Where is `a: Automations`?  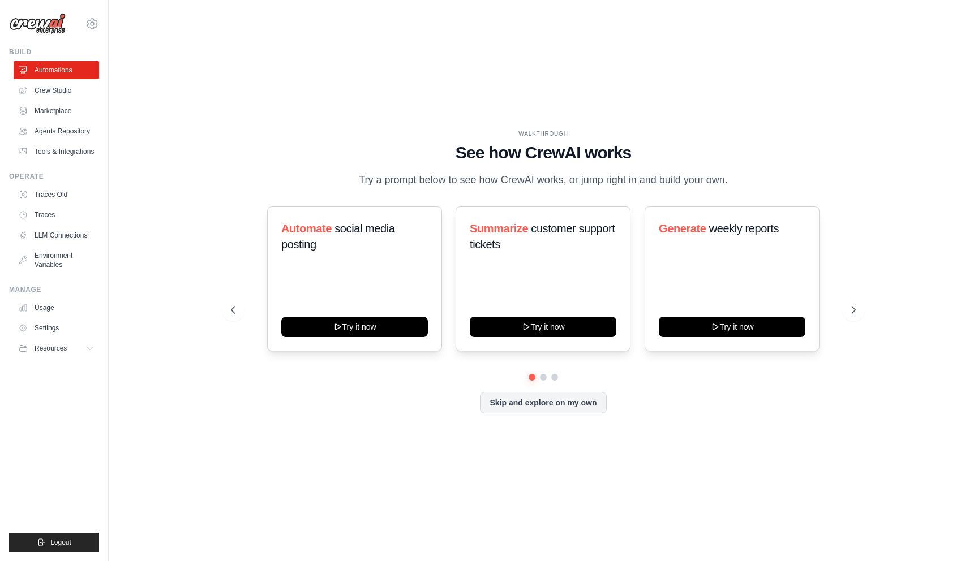 a: Automations is located at coordinates (56, 70).